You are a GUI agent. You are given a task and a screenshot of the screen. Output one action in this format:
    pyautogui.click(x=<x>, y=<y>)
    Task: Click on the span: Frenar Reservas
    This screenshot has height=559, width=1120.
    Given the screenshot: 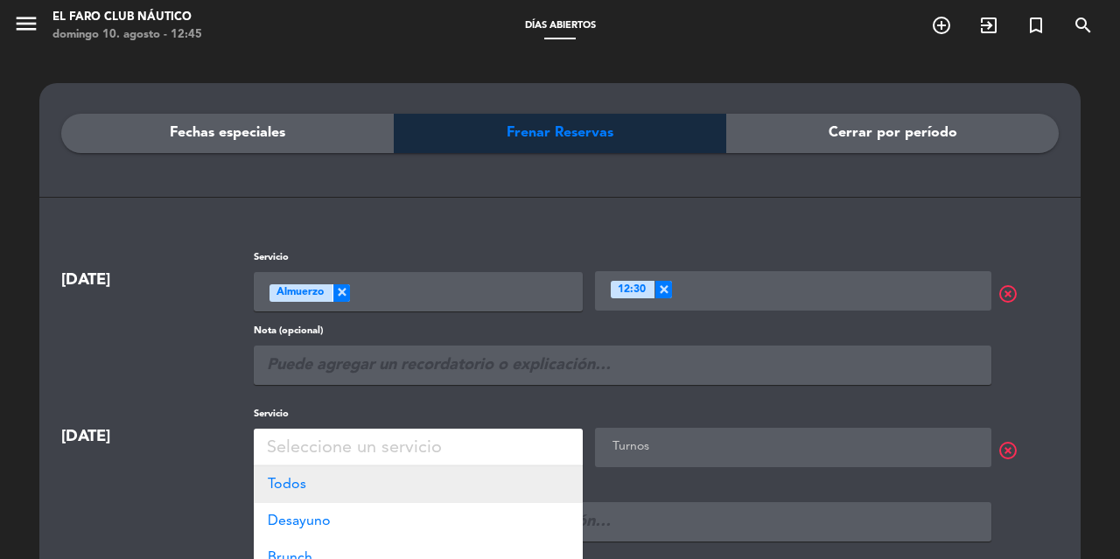 What is the action you would take?
    pyautogui.click(x=560, y=133)
    